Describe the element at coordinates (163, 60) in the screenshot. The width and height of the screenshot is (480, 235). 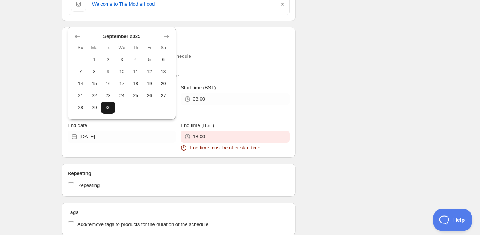
I see `button: Saturday September 6 2025` at that location.